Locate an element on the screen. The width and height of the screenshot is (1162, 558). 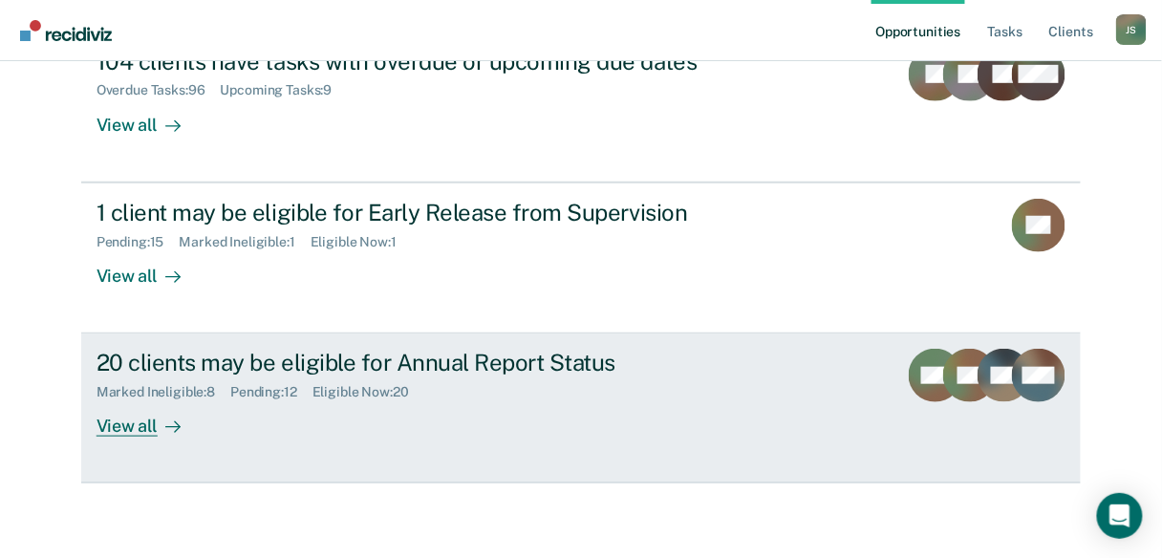
div: Open Intercom Messenger is located at coordinates (1120, 516).